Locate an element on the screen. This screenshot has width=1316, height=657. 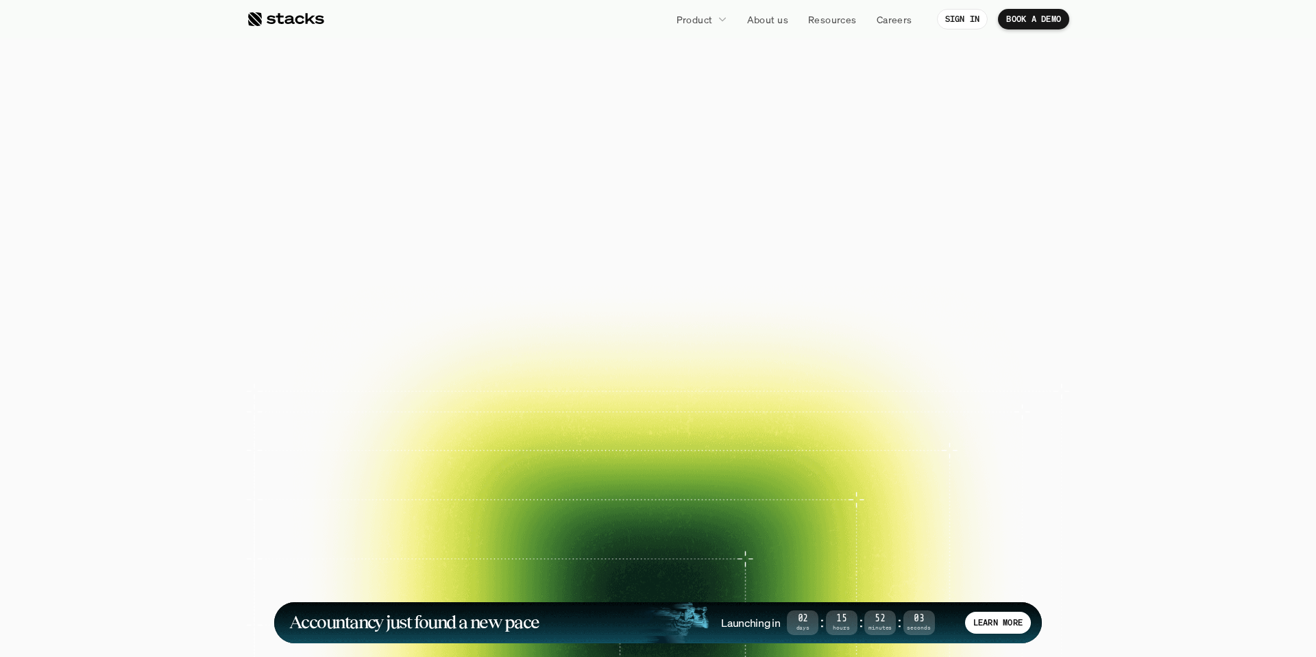
span: Seconds is located at coordinates (919, 628).